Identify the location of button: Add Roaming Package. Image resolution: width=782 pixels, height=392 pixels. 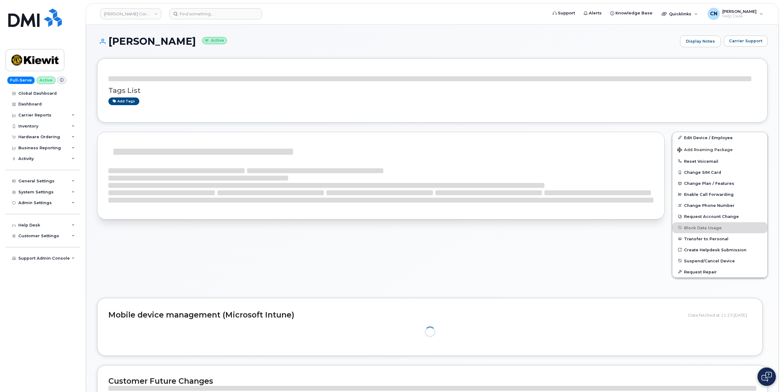
(720, 149).